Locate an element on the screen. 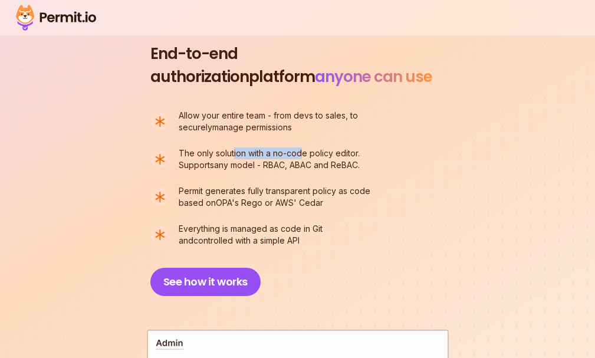  span: Allow your entire team - from devs to sales, to securely is located at coordinates (268, 121).